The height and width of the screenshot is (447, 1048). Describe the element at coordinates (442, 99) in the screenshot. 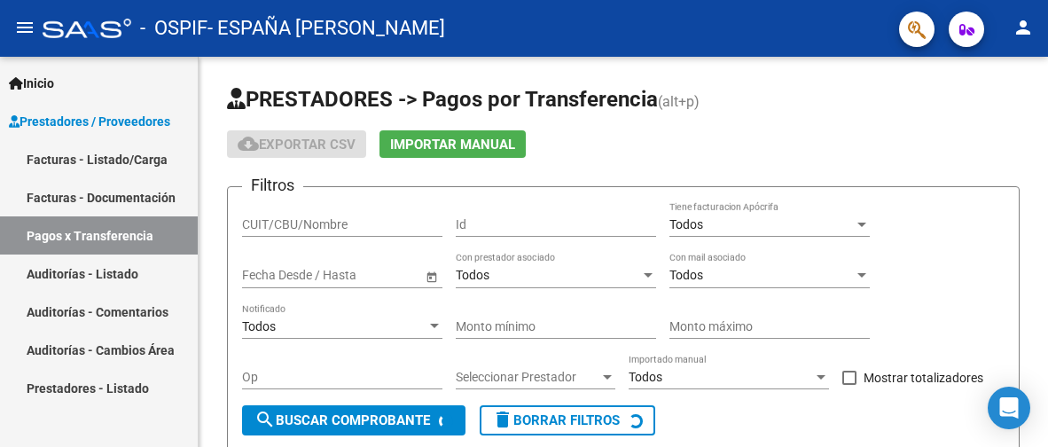

I see `span: PRESTADORES -> Pagos por Transferencia` at that location.